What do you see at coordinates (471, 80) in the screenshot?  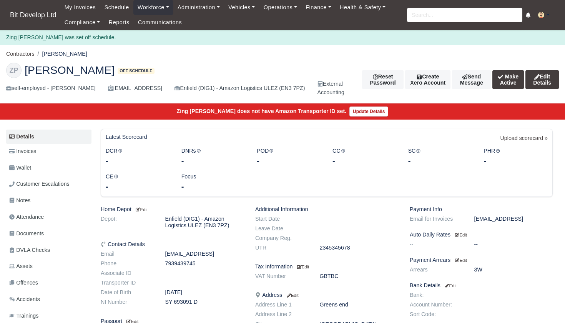 I see `a: Send Message` at bounding box center [471, 80].